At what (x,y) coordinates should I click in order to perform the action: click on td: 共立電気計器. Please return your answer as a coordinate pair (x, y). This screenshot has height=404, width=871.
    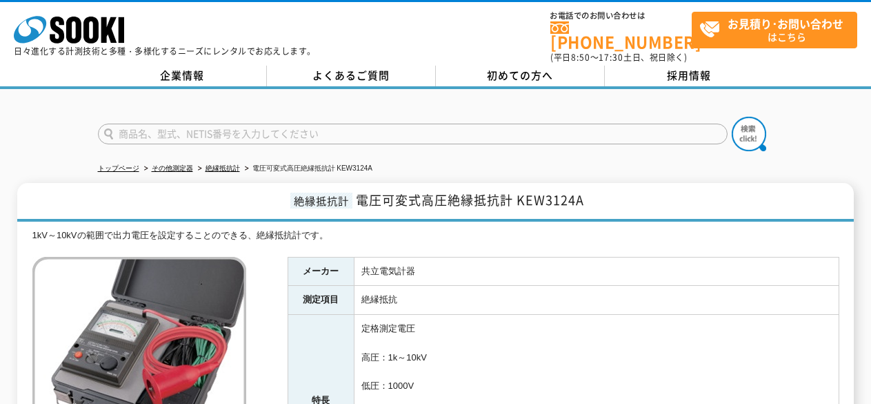
    Looking at the image, I should click on (596, 271).